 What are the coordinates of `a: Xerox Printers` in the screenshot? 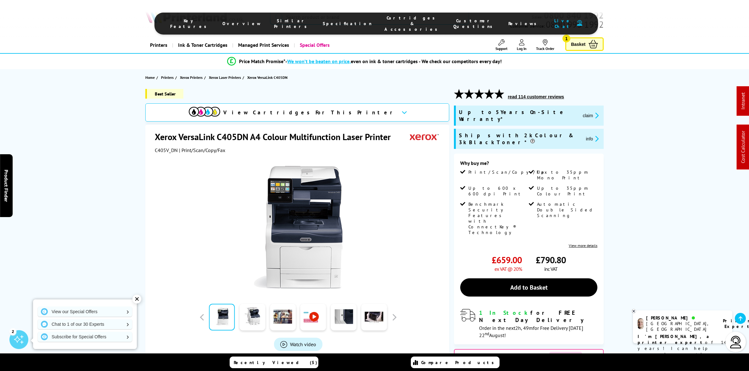 It's located at (192, 77).